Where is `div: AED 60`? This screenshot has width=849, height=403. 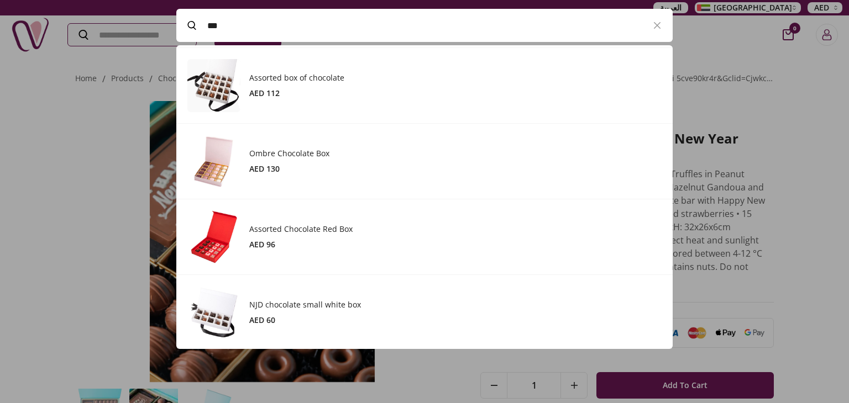
div: AED 60 is located at coordinates (455, 321).